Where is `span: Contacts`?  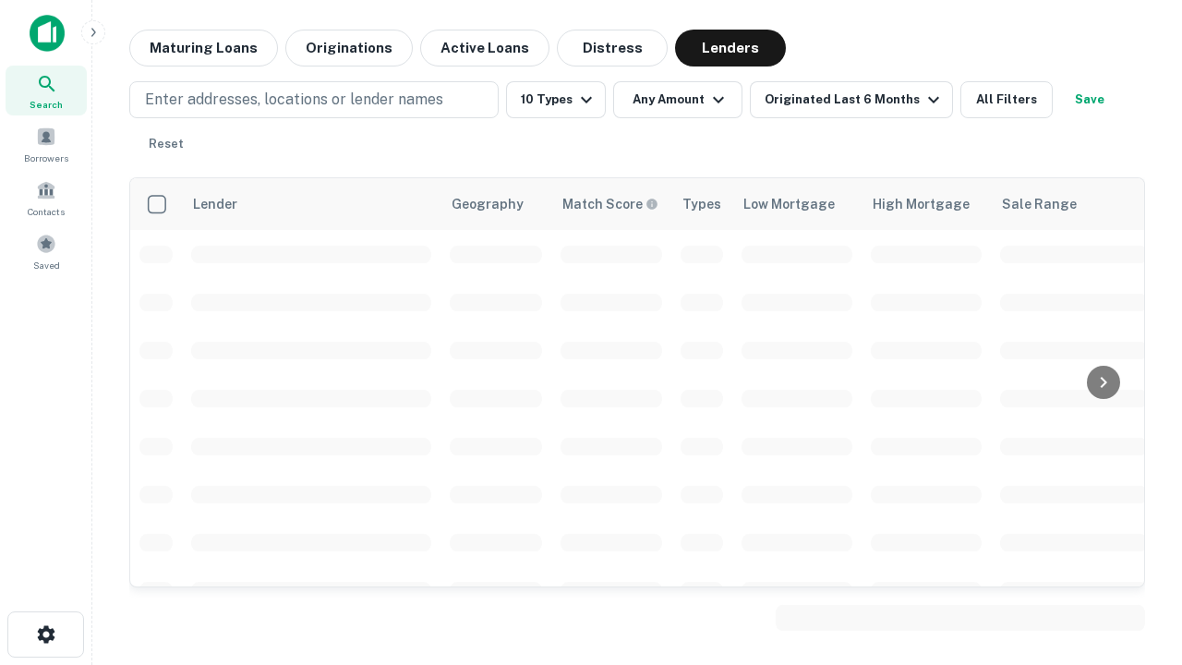
span: Contacts is located at coordinates (46, 212).